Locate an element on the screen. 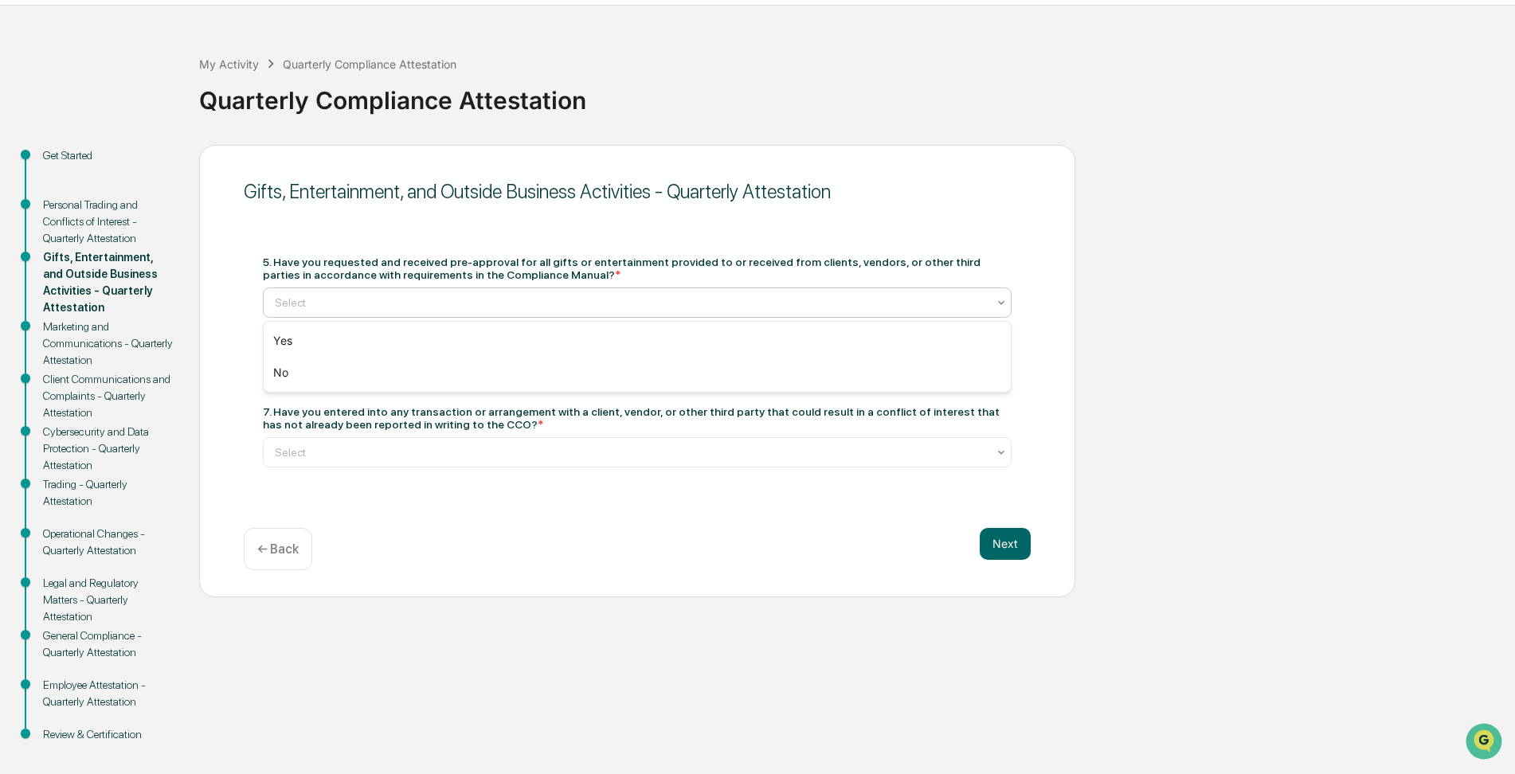  span: Data Lookup is located at coordinates (66, 239).